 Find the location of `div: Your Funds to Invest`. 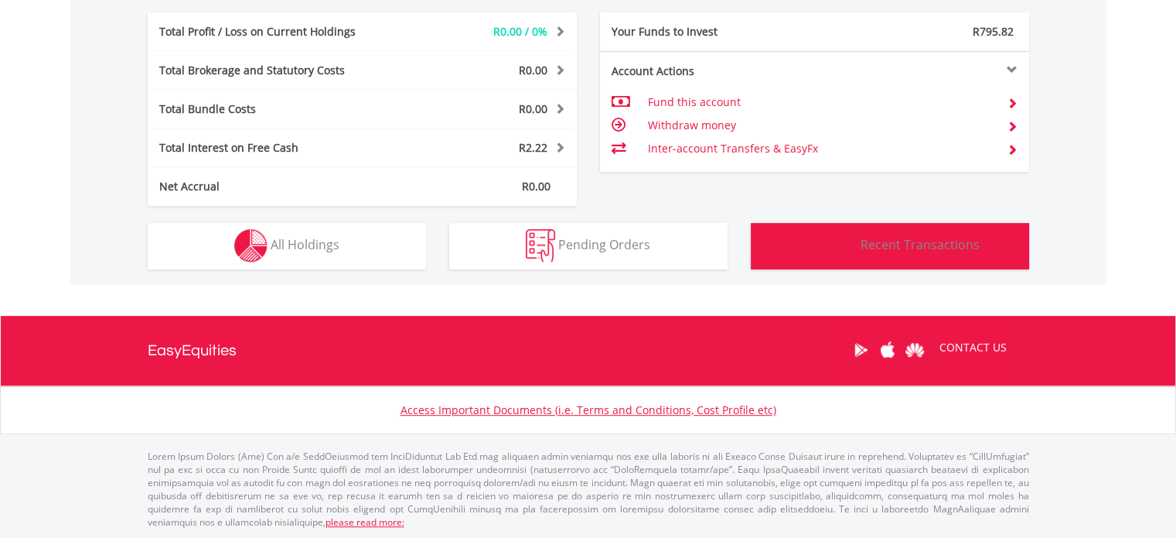

div: Your Funds to Invest is located at coordinates (708, 32).